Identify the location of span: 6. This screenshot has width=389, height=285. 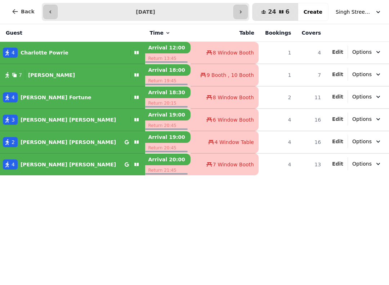
(288, 12).